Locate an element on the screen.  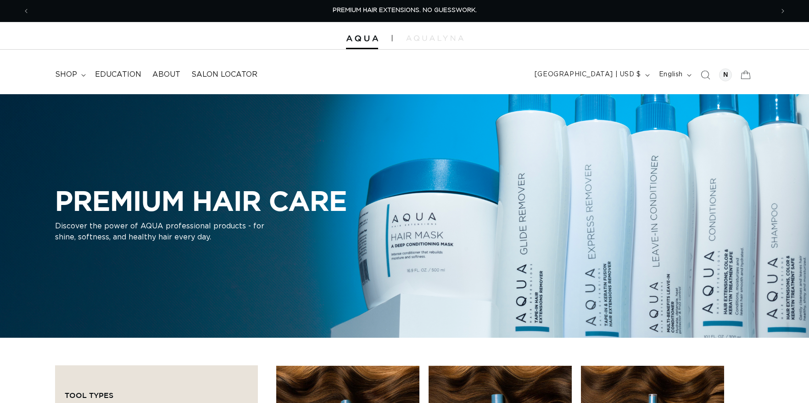
span: Tool Types is located at coordinates (89, 395).